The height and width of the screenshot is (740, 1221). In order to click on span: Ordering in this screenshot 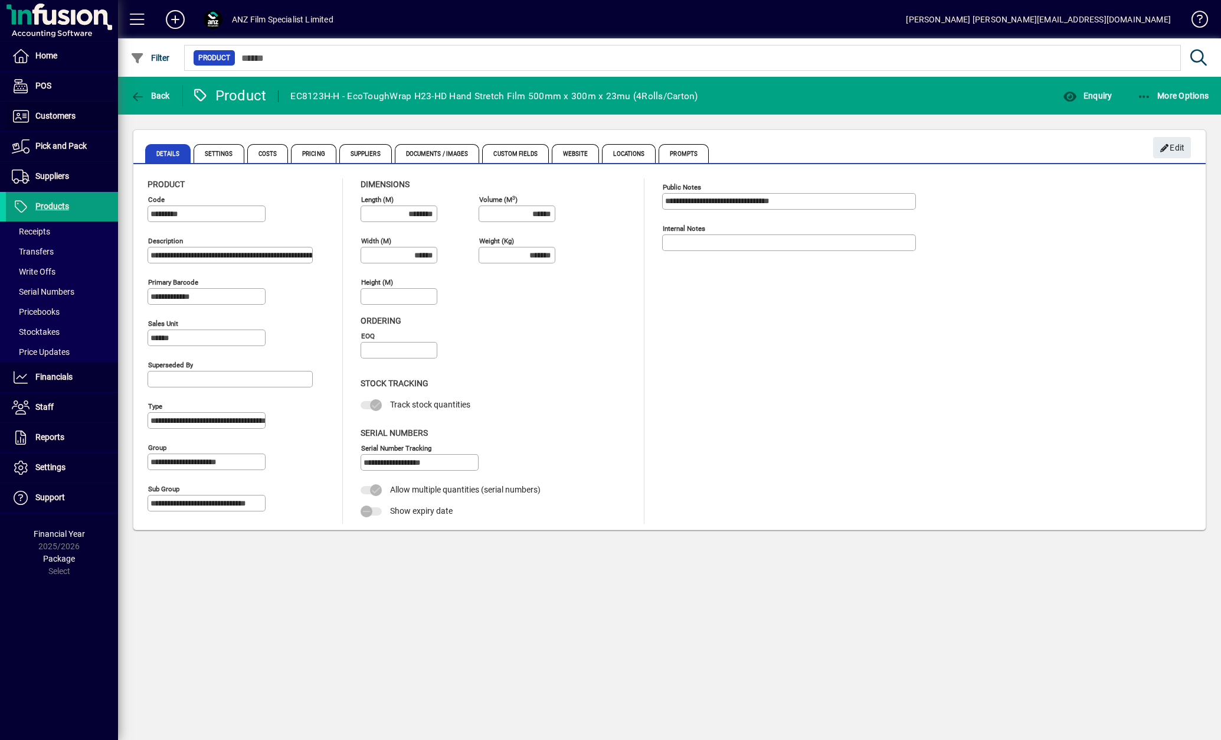, I will do `click(381, 320)`.